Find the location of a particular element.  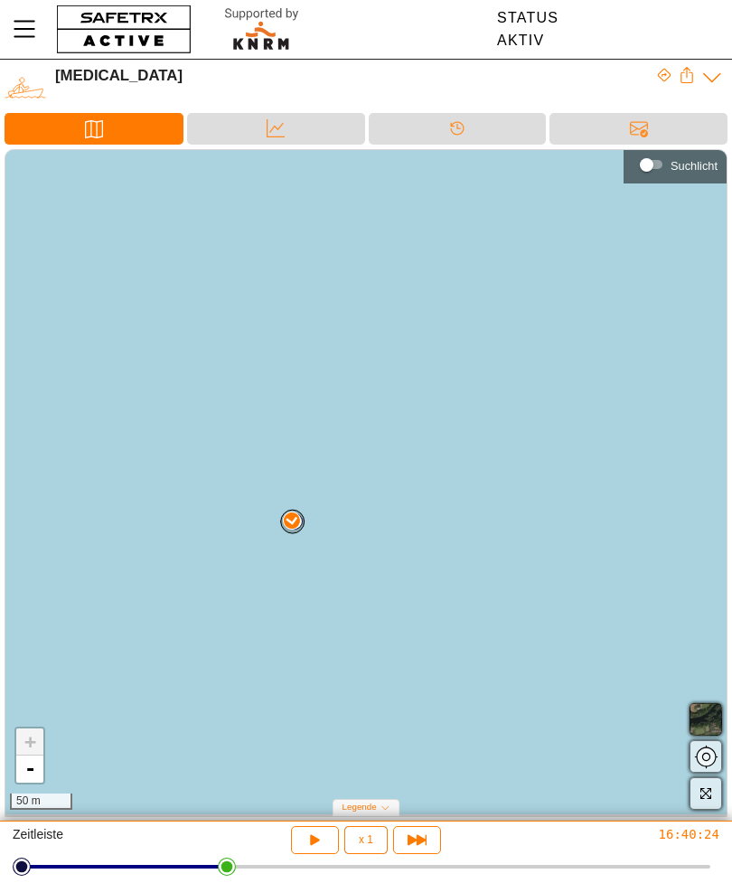

span: Legende is located at coordinates (360, 806).